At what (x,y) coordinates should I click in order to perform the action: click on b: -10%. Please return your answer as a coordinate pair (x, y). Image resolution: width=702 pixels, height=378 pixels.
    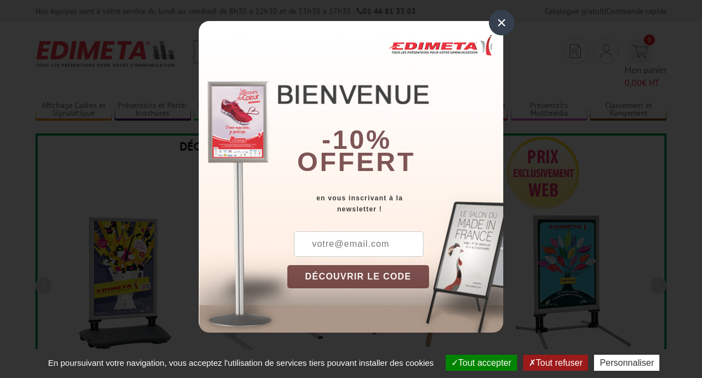
    Looking at the image, I should click on (356, 139).